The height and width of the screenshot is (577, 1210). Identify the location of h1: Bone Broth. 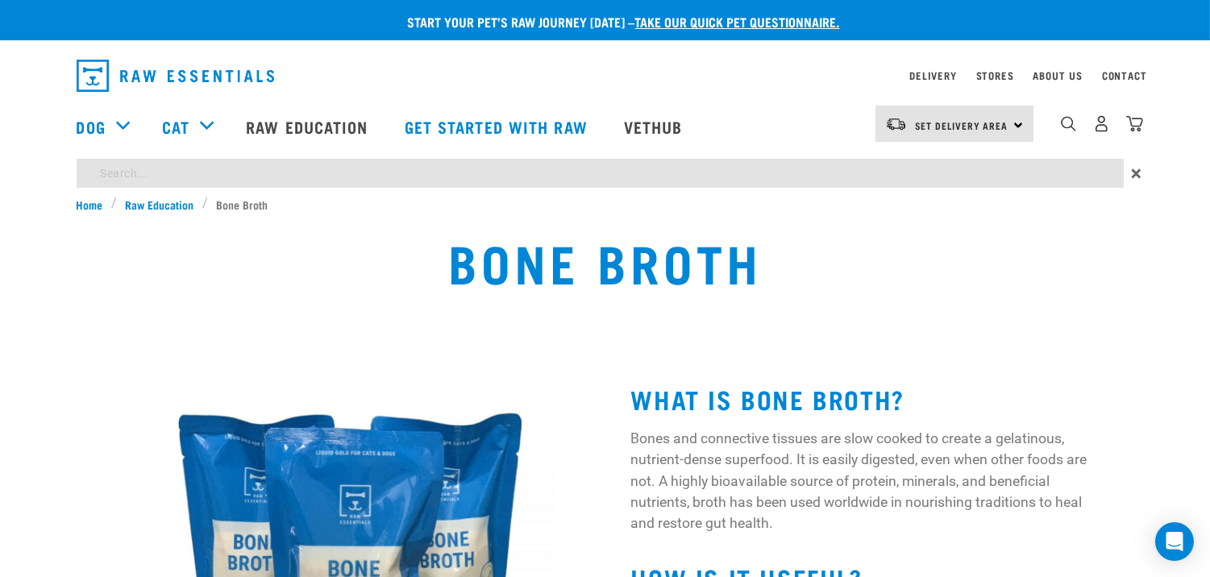
(604, 261).